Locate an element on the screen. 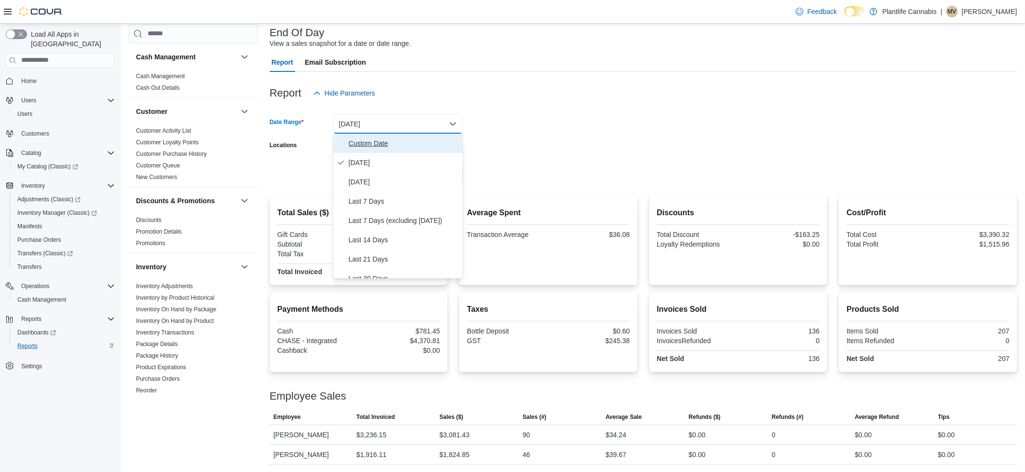  img: Cova is located at coordinates (41, 12).